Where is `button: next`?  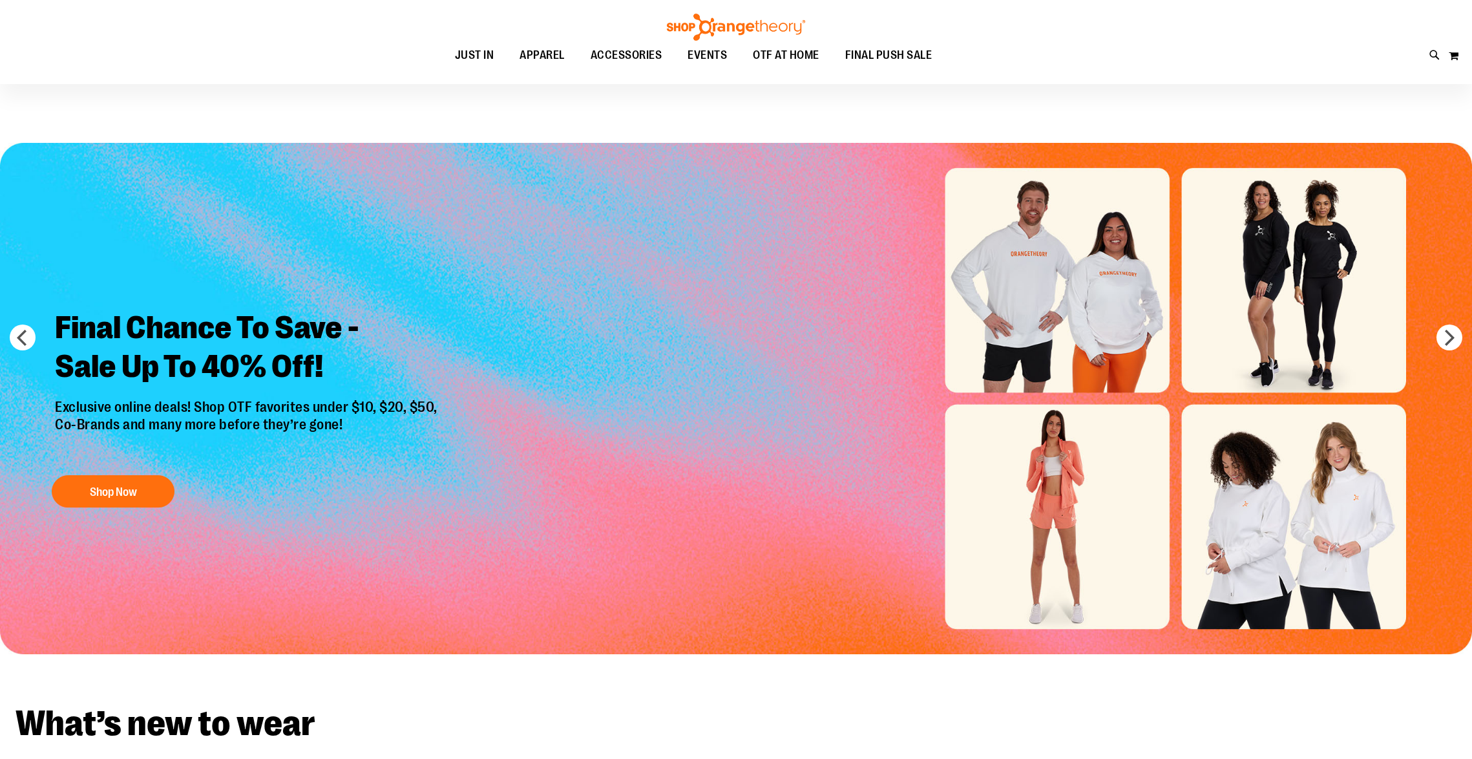
button: next is located at coordinates (1450, 337).